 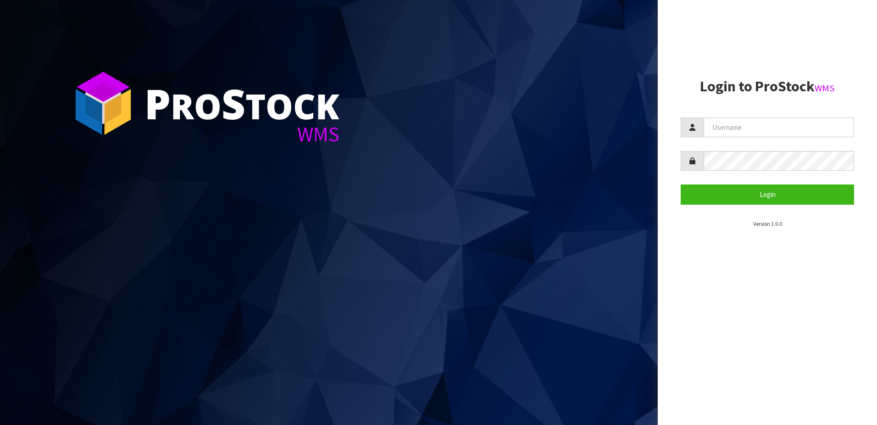 I want to click on input: Username, so click(x=779, y=127).